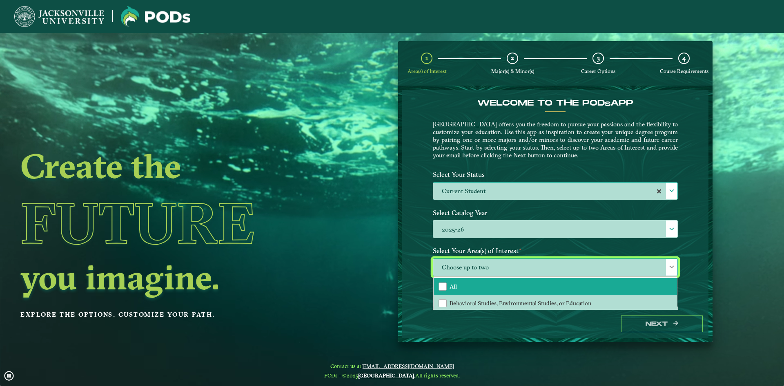 This screenshot has height=386, width=784. I want to click on h1: Future, so click(176, 223).